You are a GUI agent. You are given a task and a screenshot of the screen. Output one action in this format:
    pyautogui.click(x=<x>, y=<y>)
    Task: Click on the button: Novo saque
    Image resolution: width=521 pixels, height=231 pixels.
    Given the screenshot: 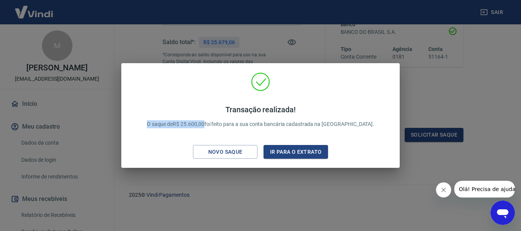 What is the action you would take?
    pyautogui.click(x=225, y=152)
    